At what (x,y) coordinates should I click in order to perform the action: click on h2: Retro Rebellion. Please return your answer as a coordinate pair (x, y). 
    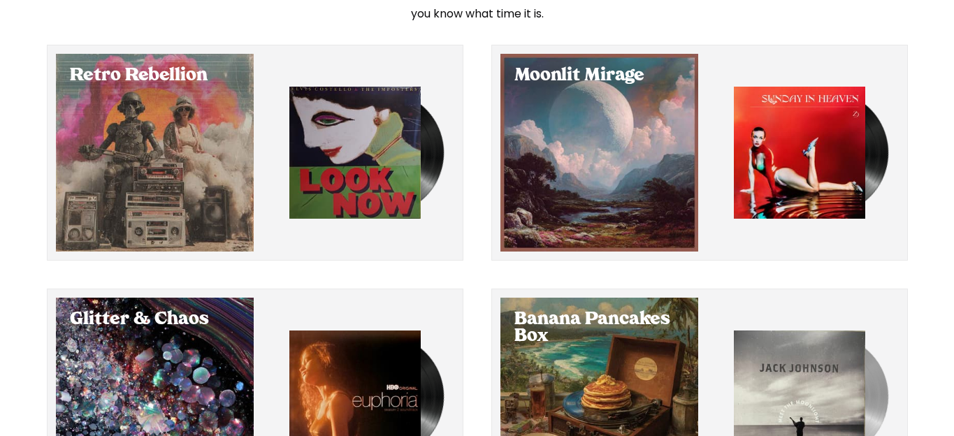
    Looking at the image, I should click on (154, 76).